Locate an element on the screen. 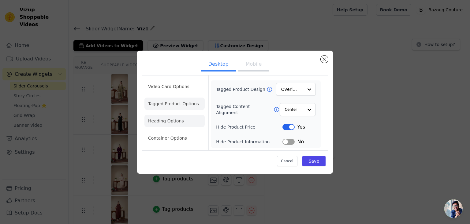  span: No is located at coordinates (301, 141).